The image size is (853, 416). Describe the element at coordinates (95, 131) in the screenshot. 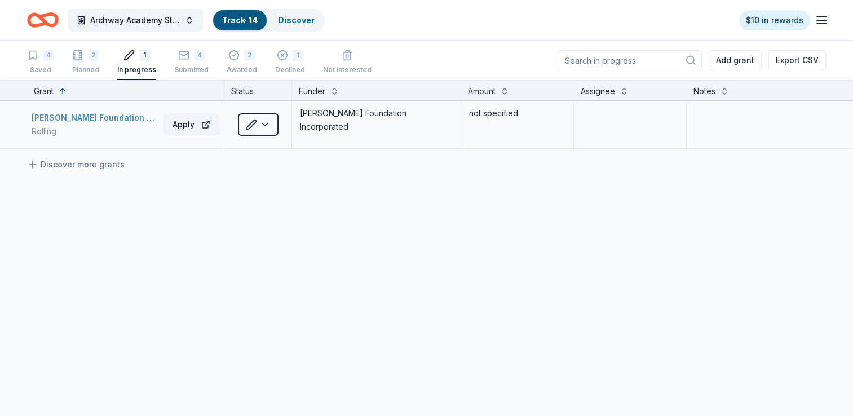

I see `div: Rolling` at that location.